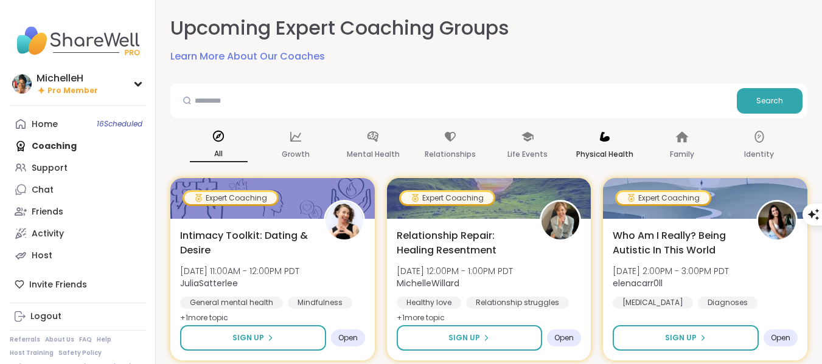 Image resolution: width=822 pixels, height=364 pixels. Describe the element at coordinates (339, 28) in the screenshot. I see `h2: Upcoming Expert Coaching Groups` at that location.